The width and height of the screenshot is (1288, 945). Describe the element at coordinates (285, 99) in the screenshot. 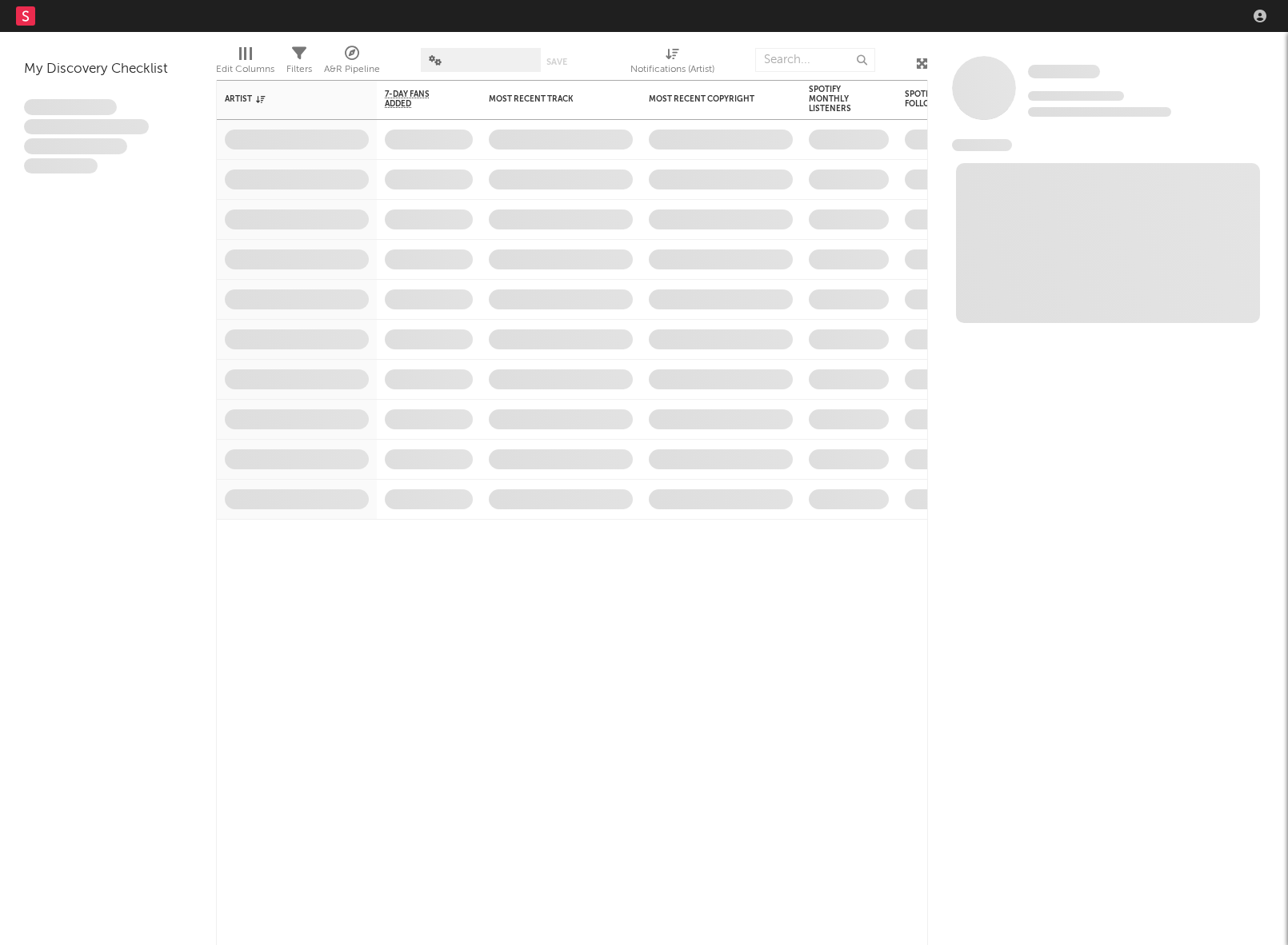

I see `div: Artist` at that location.